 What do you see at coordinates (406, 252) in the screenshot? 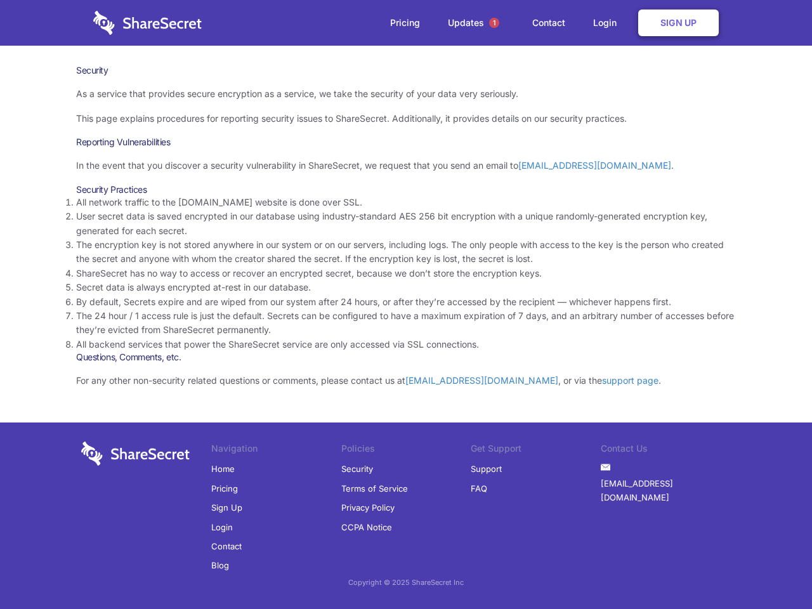
I see `li: The encryption key is not stored anywhere in our system or on our servers, including logs. The on...` at bounding box center [406, 252].